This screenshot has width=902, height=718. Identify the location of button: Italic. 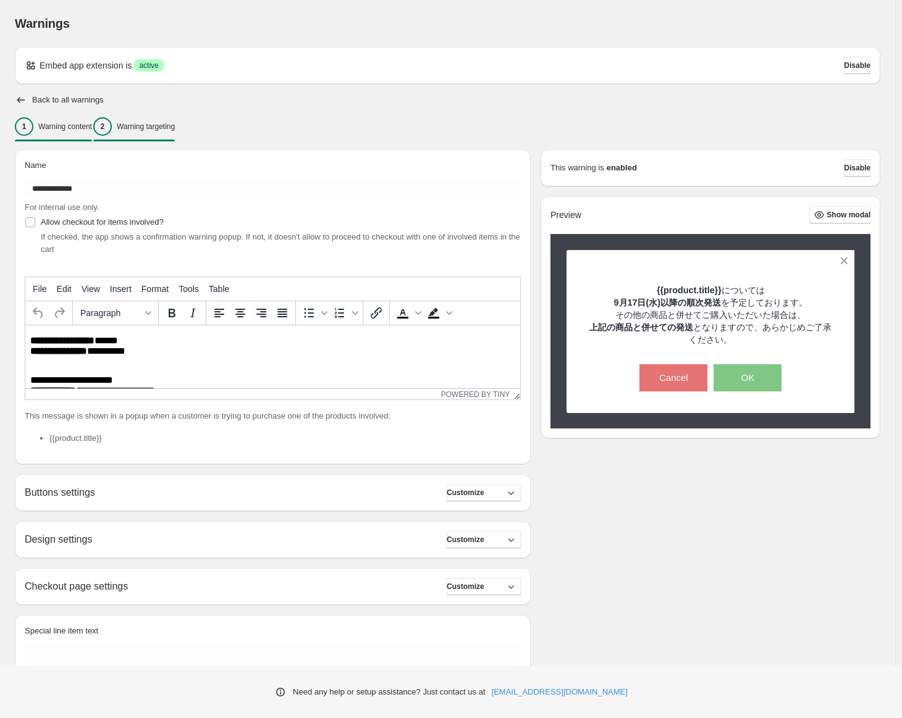
(193, 313).